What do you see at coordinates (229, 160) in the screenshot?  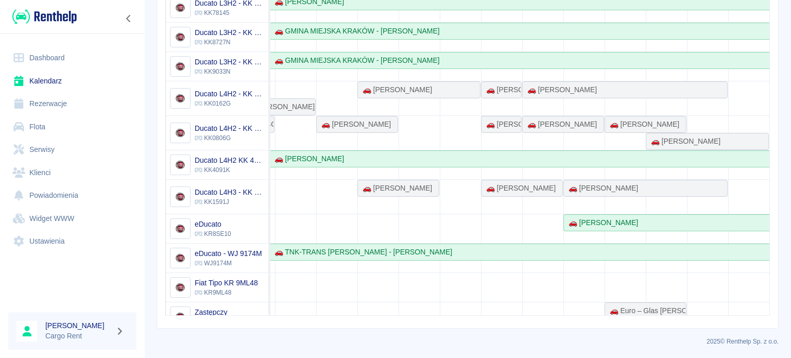 I see `h6: Ducato L4H2 KK 4091K` at bounding box center [229, 160].